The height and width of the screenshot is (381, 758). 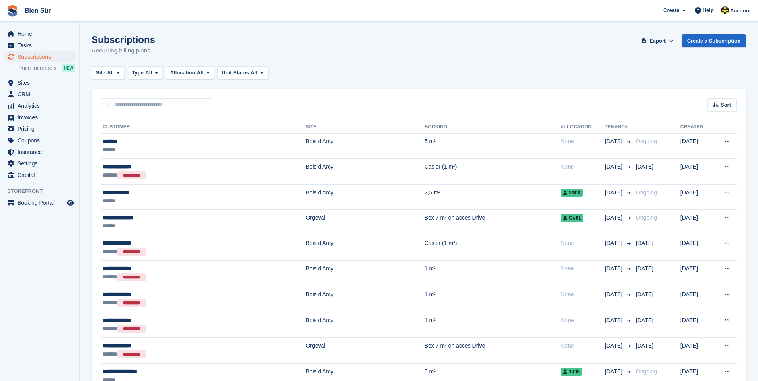 What do you see at coordinates (242, 73) in the screenshot?
I see `button: Unit Status: All` at bounding box center [242, 73].